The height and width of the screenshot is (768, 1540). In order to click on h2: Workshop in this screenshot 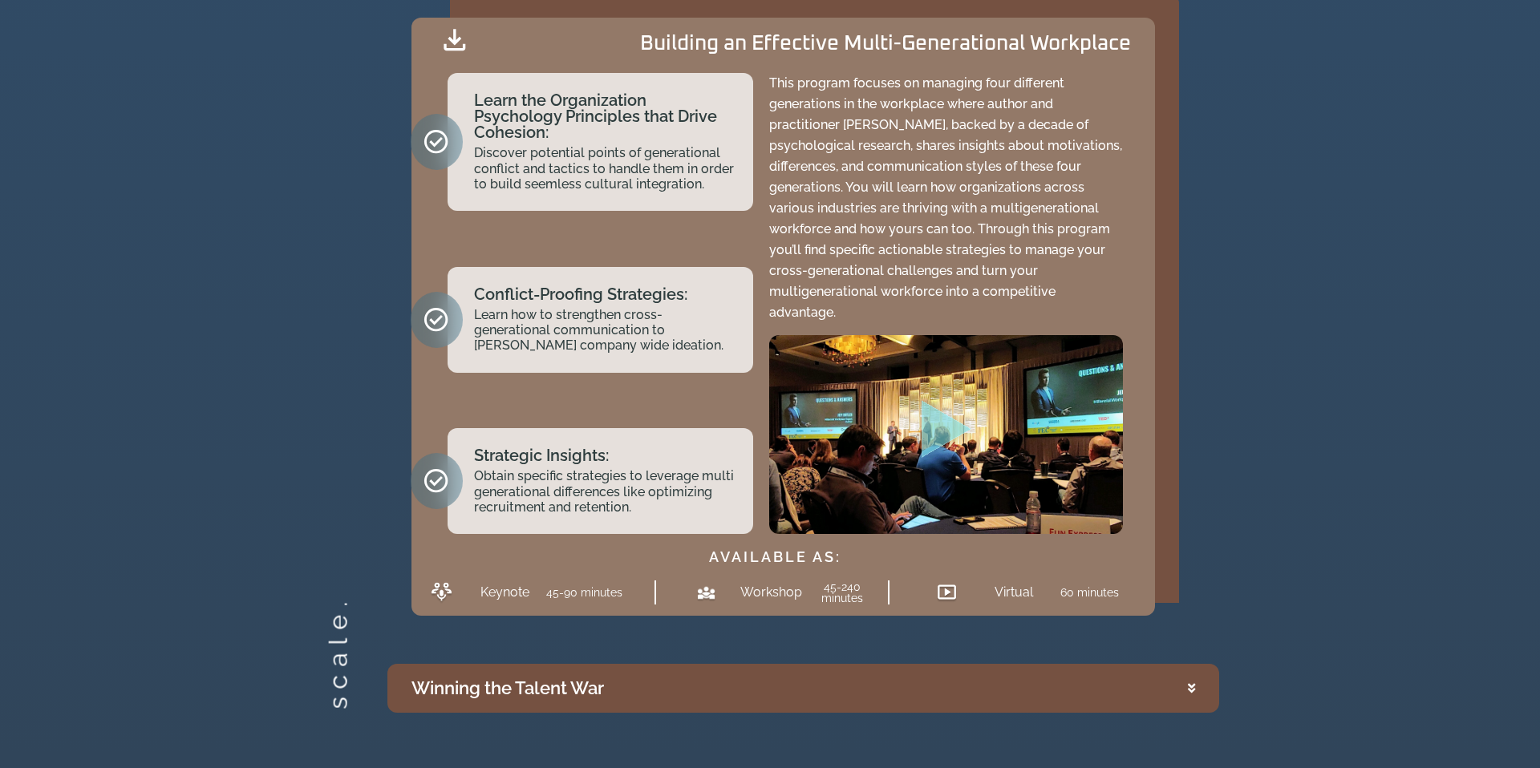, I will do `click(766, 593)`.